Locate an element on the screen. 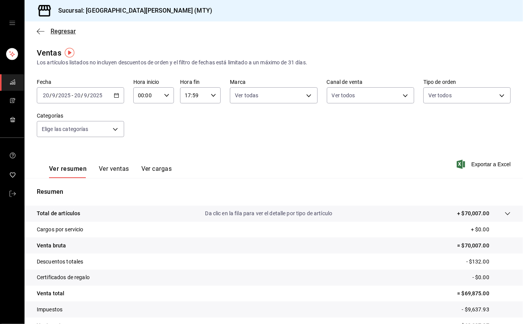  button: cajón abierto is located at coordinates (12, 23).